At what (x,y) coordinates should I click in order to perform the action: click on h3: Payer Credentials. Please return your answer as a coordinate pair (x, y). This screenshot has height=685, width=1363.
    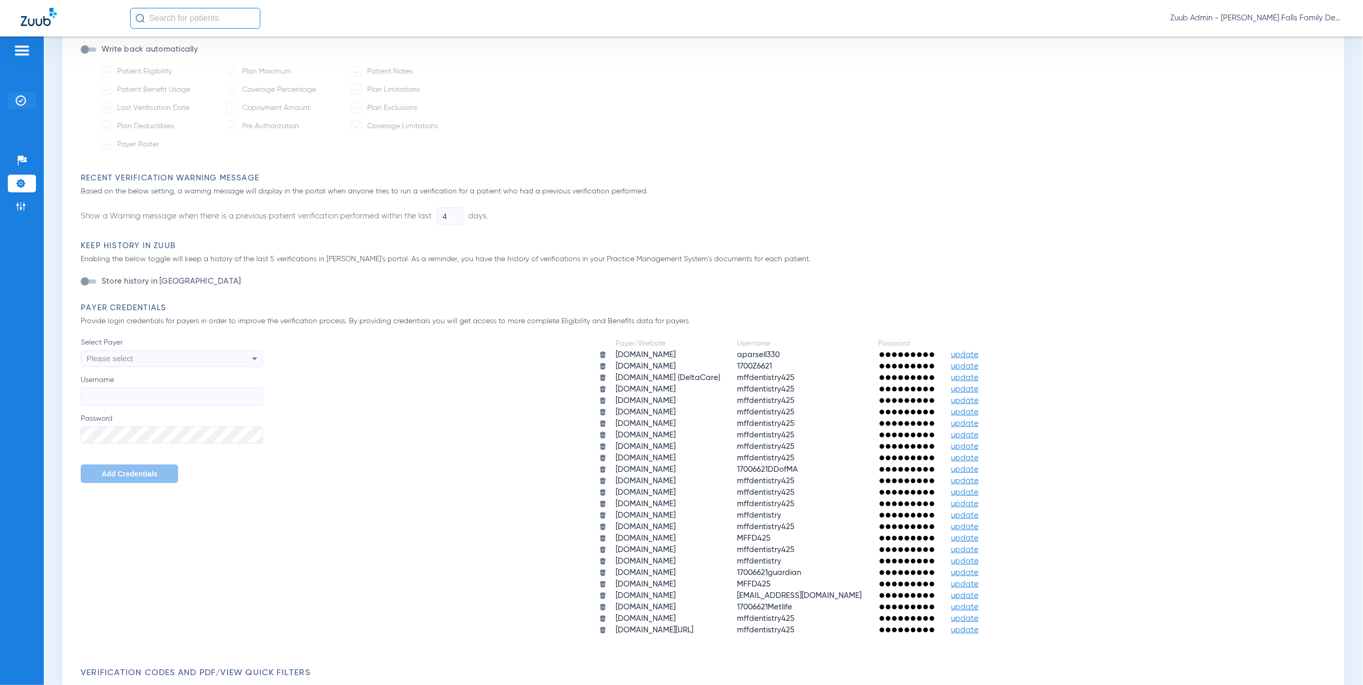
    Looking at the image, I should click on (706, 308).